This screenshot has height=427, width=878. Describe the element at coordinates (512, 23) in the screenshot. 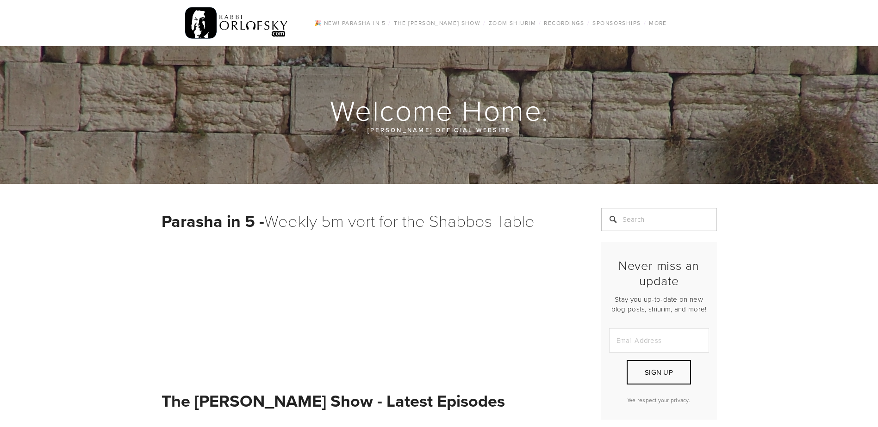

I see `a: Zoom Shiurim` at that location.